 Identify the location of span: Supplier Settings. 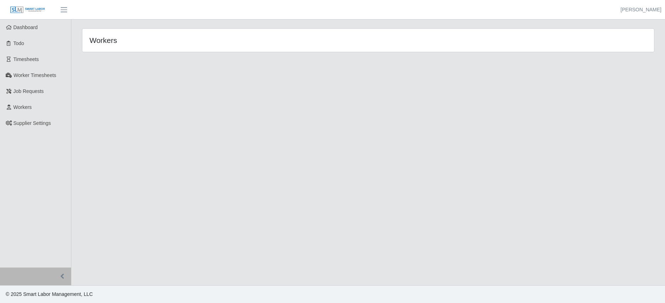
(32, 123).